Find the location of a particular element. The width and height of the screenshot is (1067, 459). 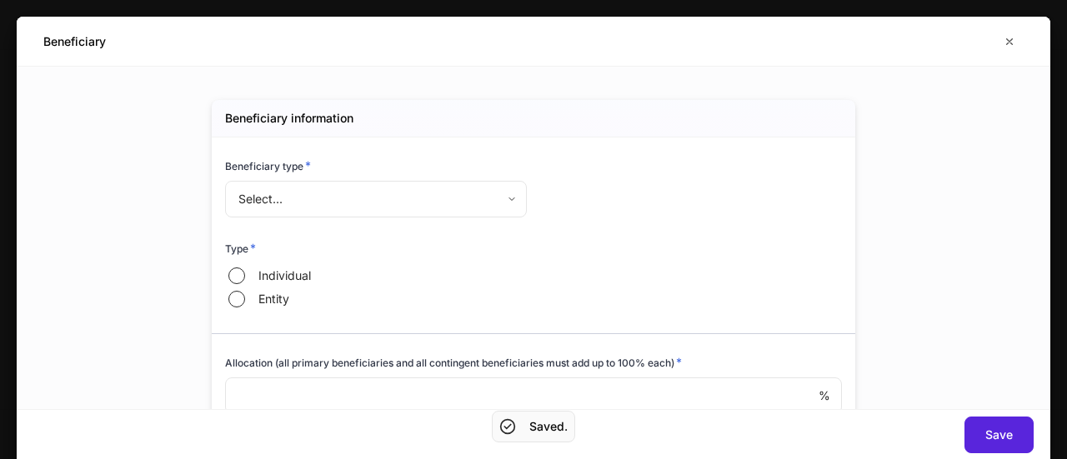

div: Save is located at coordinates (999, 435).